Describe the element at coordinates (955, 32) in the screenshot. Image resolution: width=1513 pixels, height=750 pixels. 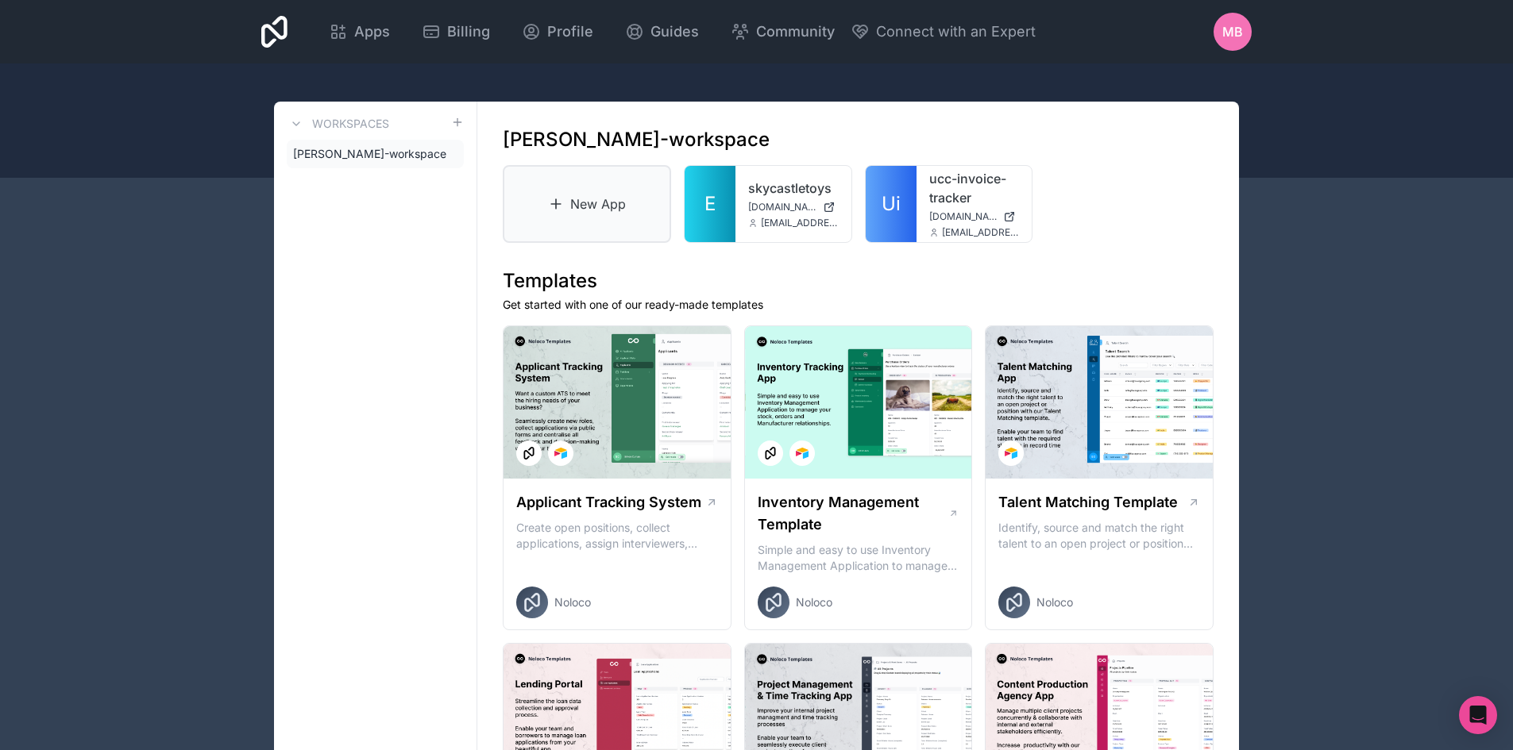
I see `span: Connect with an Expert` at that location.